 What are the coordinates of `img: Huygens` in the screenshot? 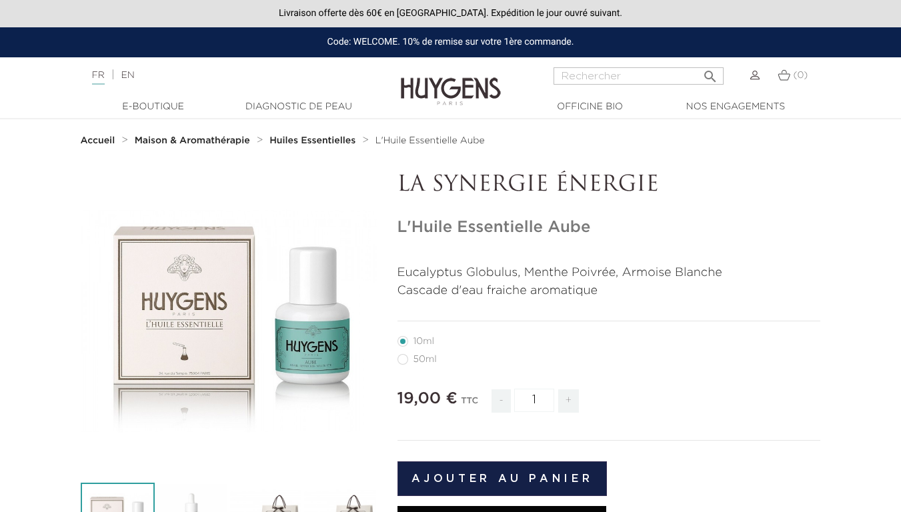 It's located at (451, 81).